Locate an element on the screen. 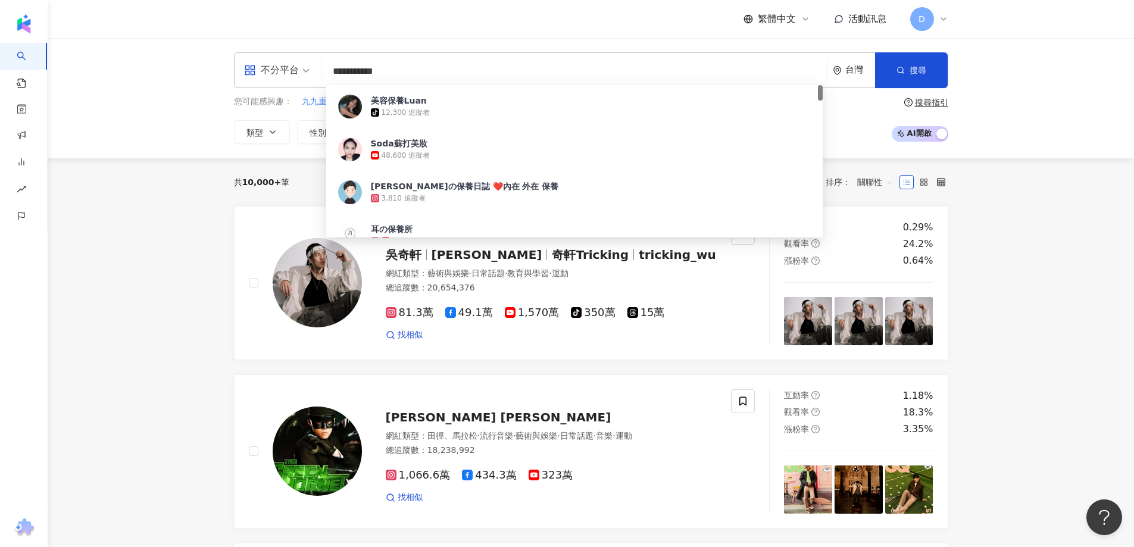 The image size is (1134, 547). div: 24.2% is located at coordinates (918, 244).